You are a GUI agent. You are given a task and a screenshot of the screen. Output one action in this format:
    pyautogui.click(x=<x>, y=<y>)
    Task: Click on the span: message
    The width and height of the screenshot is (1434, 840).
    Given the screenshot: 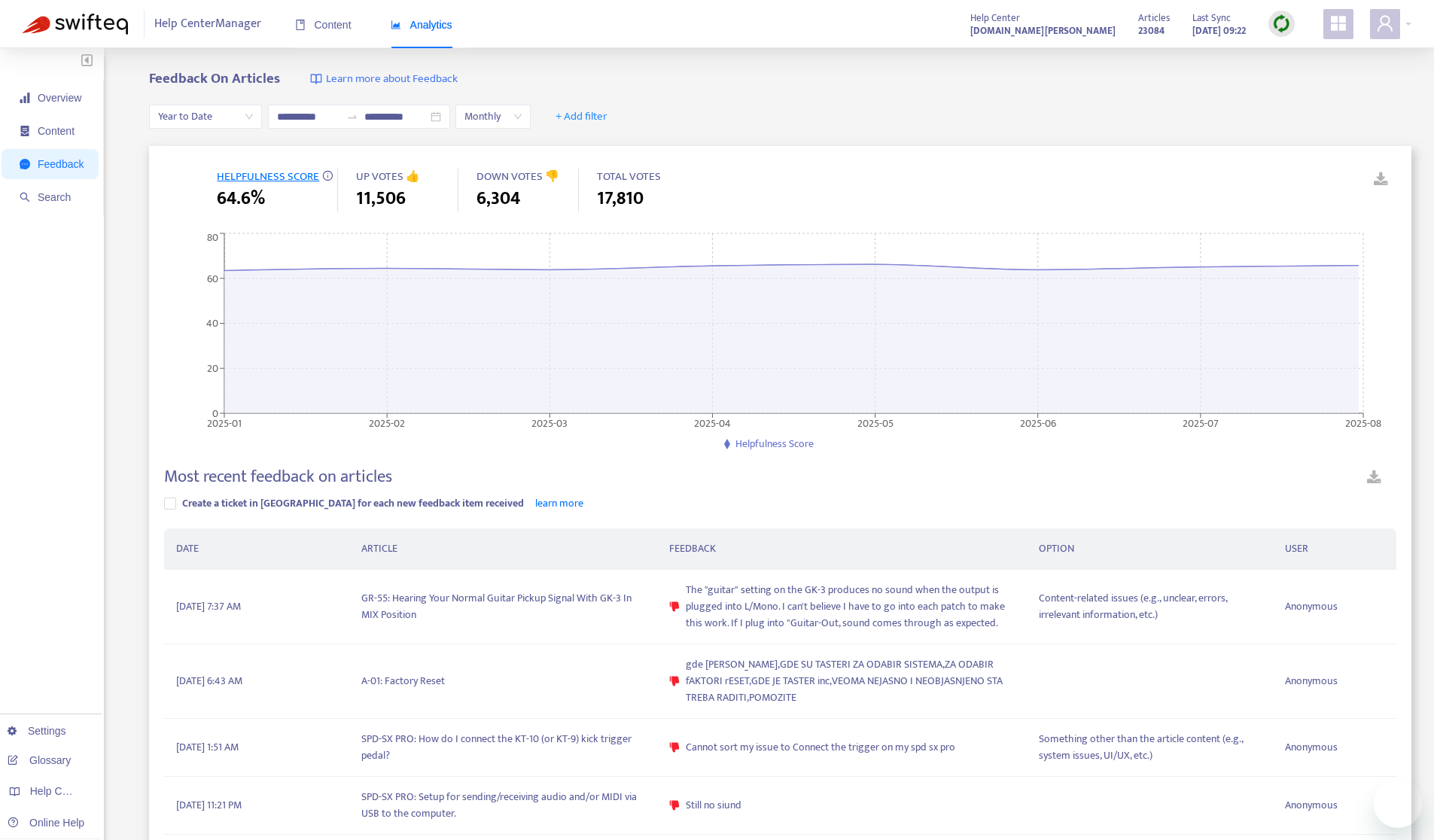 What is the action you would take?
    pyautogui.click(x=25, y=164)
    